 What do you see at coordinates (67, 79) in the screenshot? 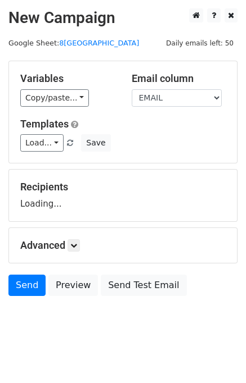
I see `h5: Variables` at bounding box center [67, 79].